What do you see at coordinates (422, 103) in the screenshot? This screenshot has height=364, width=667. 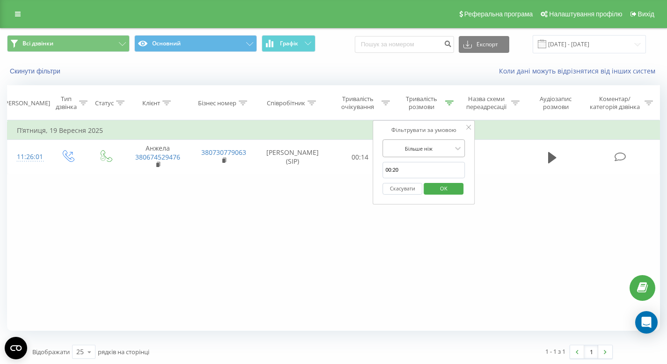 I see `div: Тривалість розмови` at bounding box center [422, 103].